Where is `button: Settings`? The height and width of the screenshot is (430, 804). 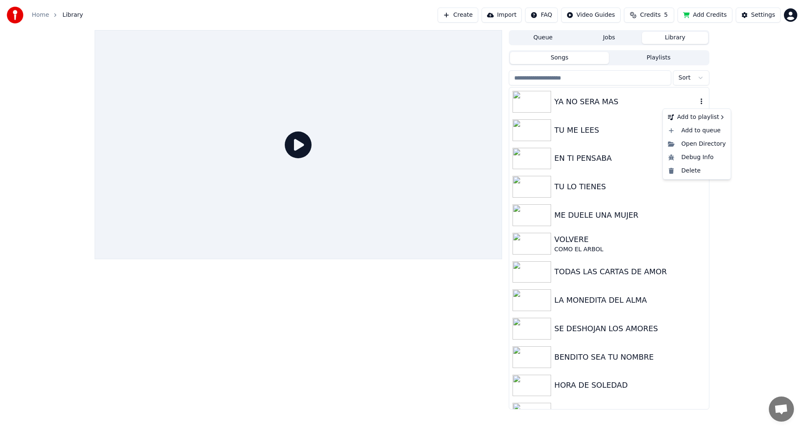
button: Settings is located at coordinates (758, 15).